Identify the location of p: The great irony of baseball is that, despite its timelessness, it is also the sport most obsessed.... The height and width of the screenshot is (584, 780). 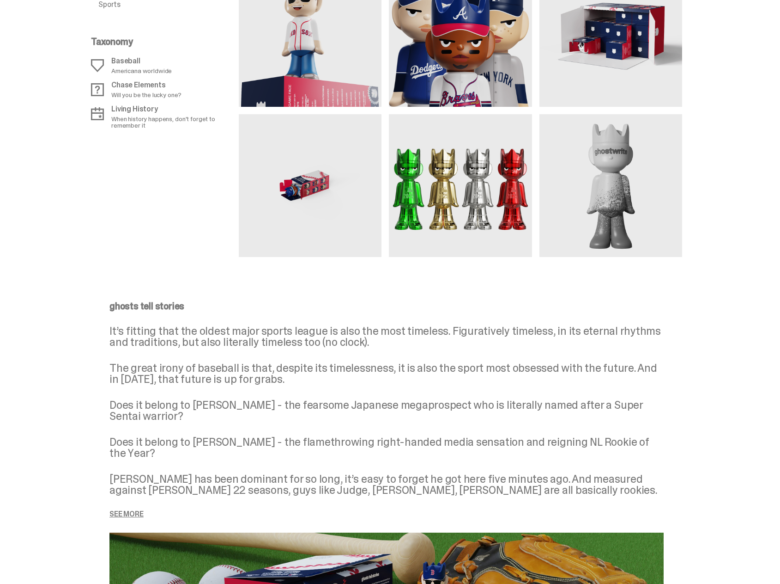
(387, 373).